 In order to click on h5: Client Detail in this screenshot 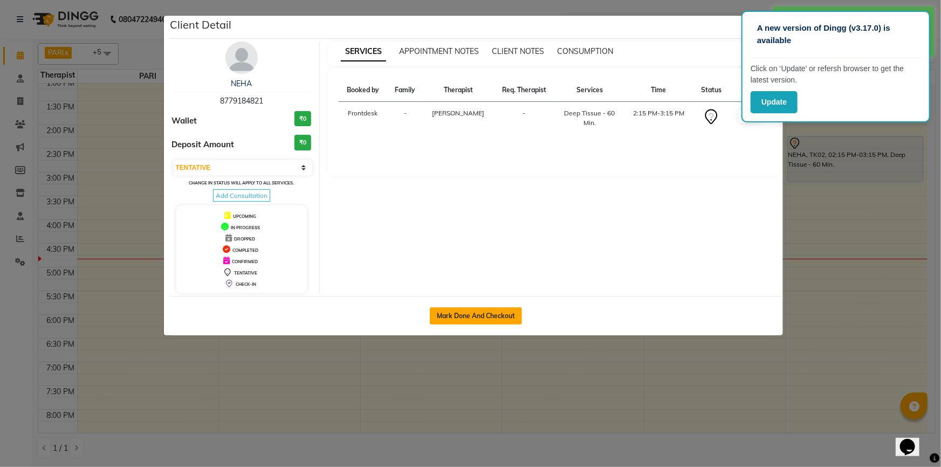, I will do `click(201, 25)`.